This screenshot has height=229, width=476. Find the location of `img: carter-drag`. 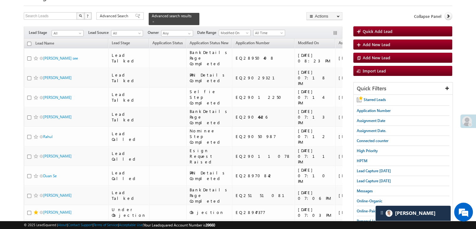

img: carter-drag is located at coordinates (382, 212).